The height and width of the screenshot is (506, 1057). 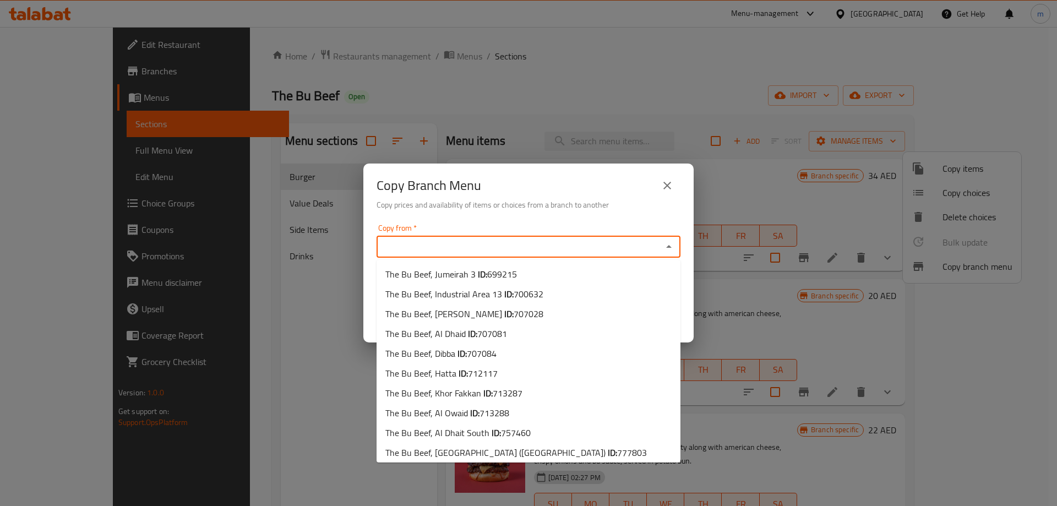 I want to click on span: The Bu Beef, Al Owaid, so click(x=447, y=413).